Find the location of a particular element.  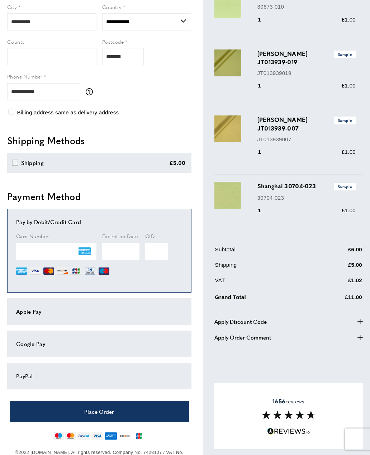

p: JT013939019 is located at coordinates (307, 73).